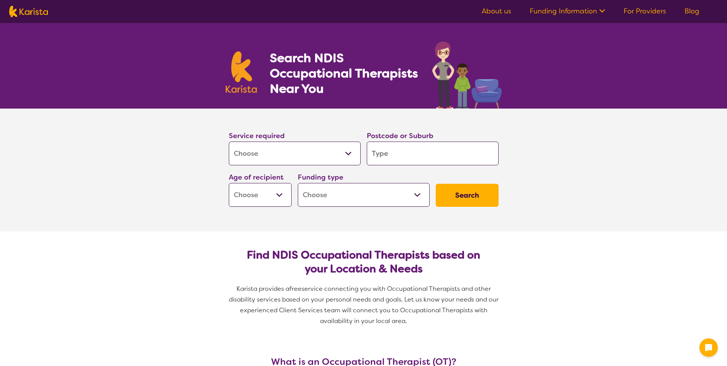 The image size is (727, 366). I want to click on span: Karista provides a, so click(263, 288).